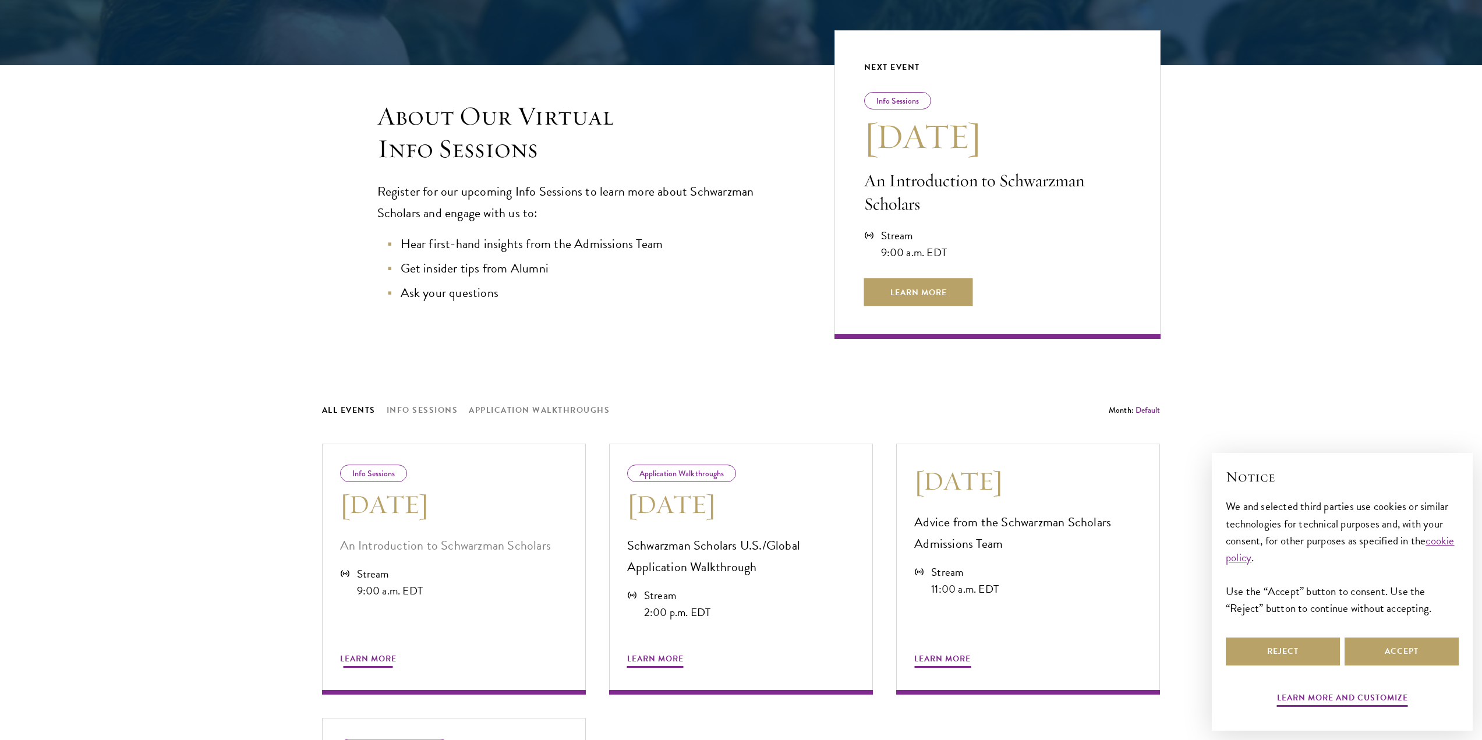 The width and height of the screenshot is (1482, 740). What do you see at coordinates (1121, 410) in the screenshot?
I see `span: Month:` at bounding box center [1121, 410].